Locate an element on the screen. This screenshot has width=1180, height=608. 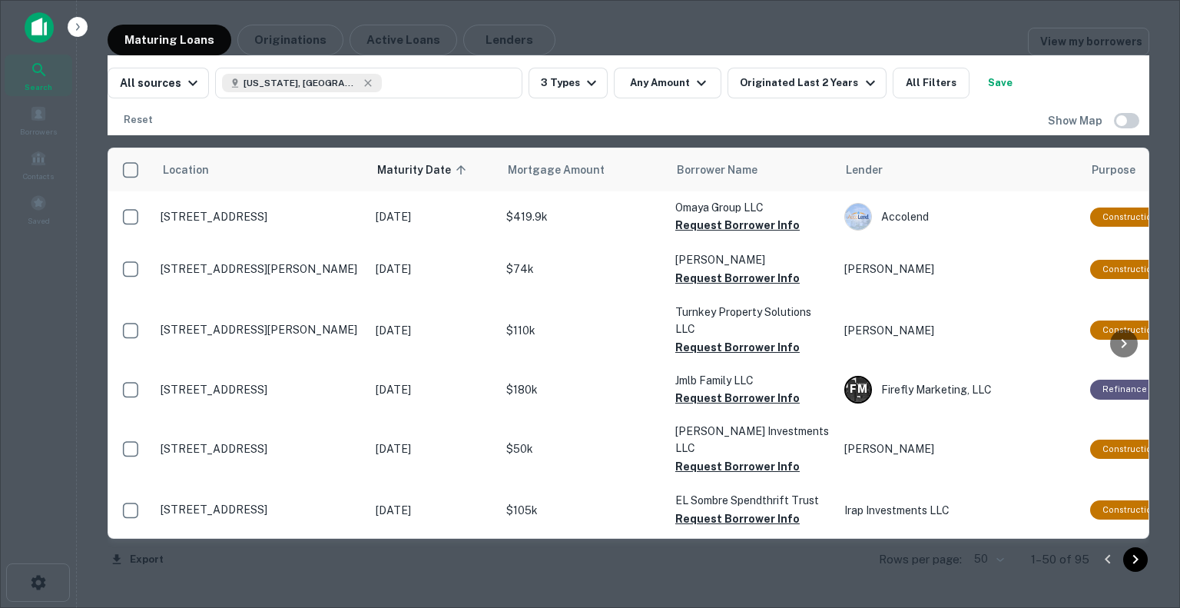
button: Maturing Loans is located at coordinates (169, 40).